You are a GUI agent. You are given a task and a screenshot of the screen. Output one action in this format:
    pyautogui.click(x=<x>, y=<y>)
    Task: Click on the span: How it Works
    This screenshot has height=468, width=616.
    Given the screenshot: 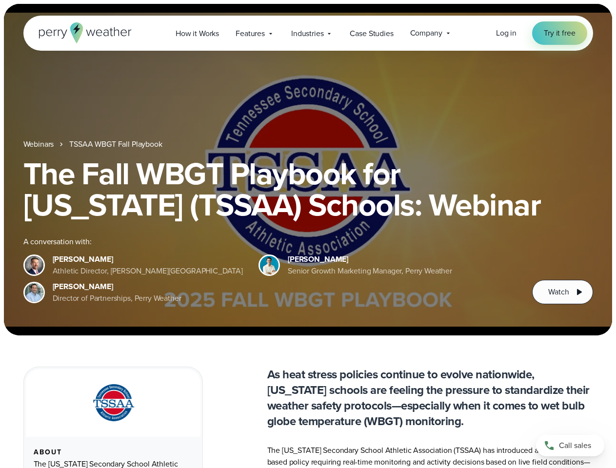 What is the action you would take?
    pyautogui.click(x=197, y=34)
    